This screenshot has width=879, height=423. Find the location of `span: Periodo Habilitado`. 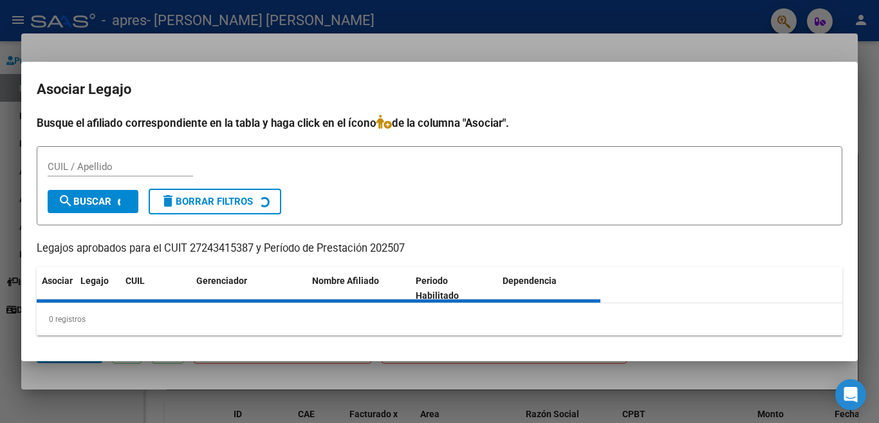

span: Periodo Habilitado is located at coordinates (437, 288).